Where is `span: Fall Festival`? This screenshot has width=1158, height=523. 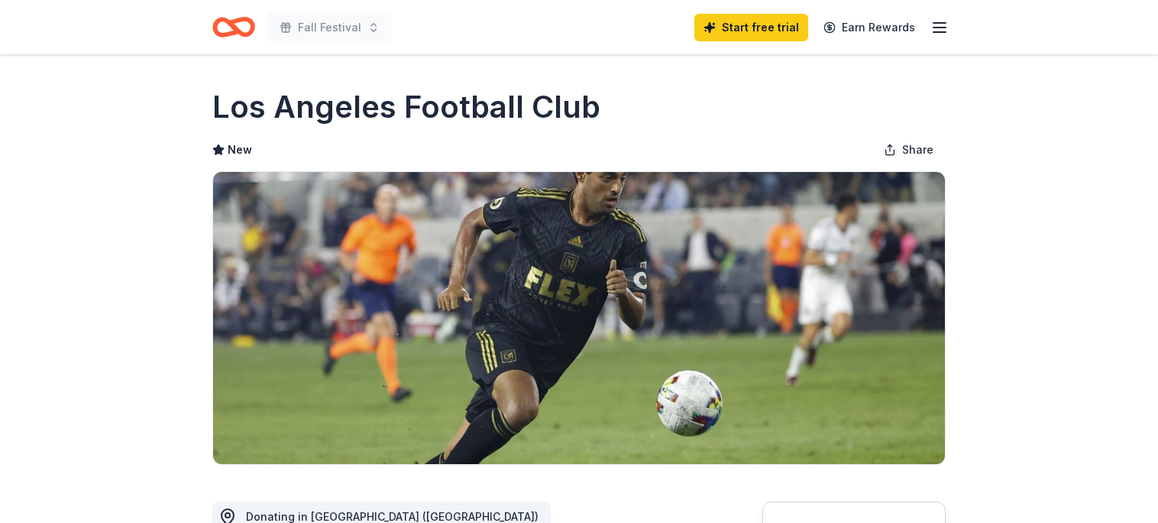
span: Fall Festival is located at coordinates (329, 28).